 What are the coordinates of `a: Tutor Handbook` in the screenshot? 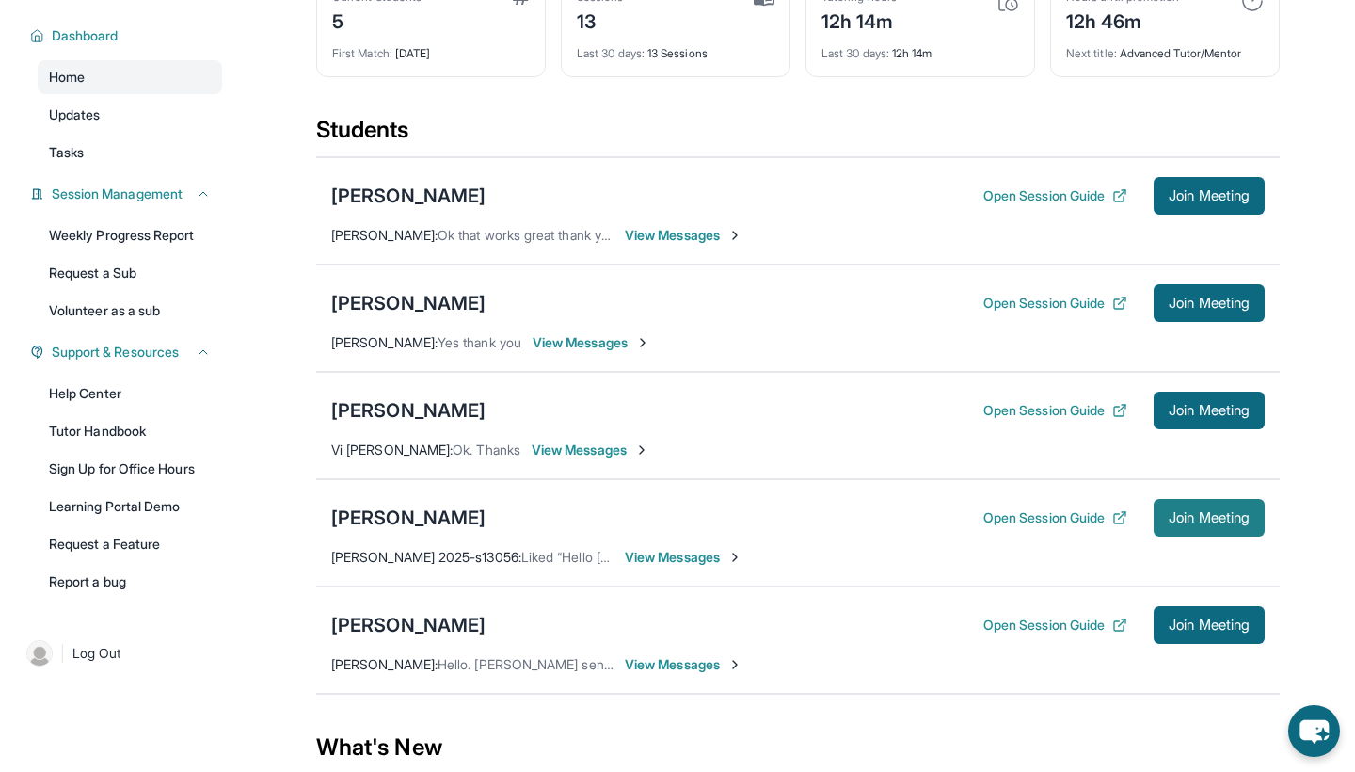 It's located at (130, 431).